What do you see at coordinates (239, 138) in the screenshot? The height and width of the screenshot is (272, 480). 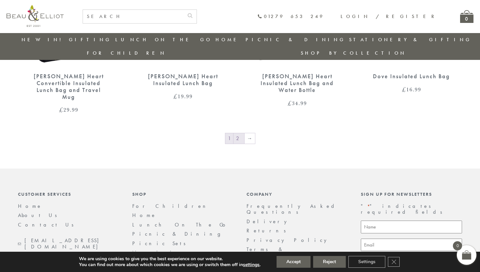 I see `a: Page 2` at bounding box center [239, 138].